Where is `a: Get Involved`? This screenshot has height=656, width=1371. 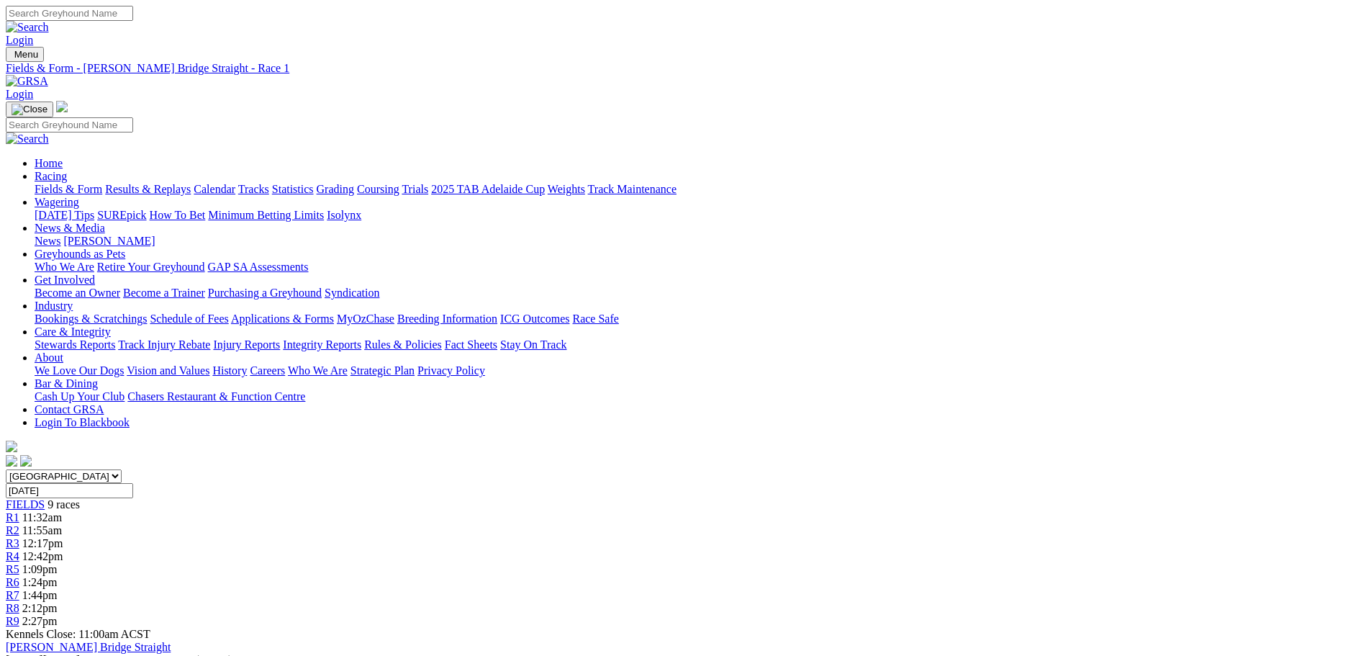 a: Get Involved is located at coordinates (65, 279).